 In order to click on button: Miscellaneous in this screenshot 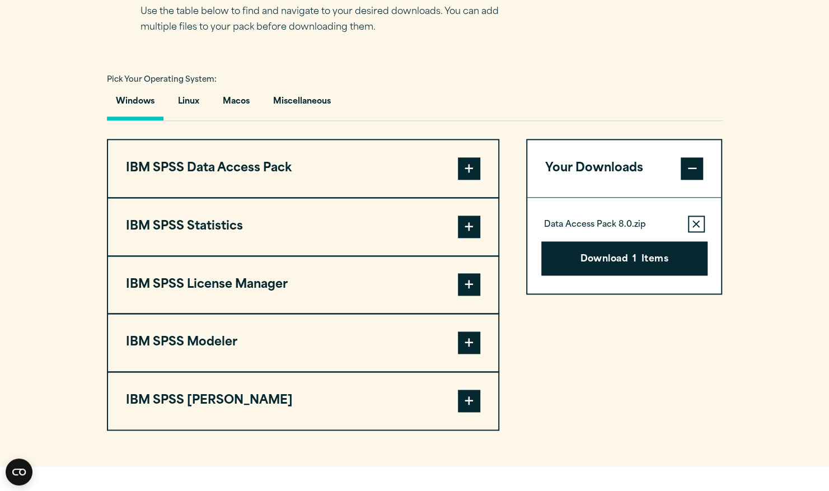, I will do `click(302, 104)`.